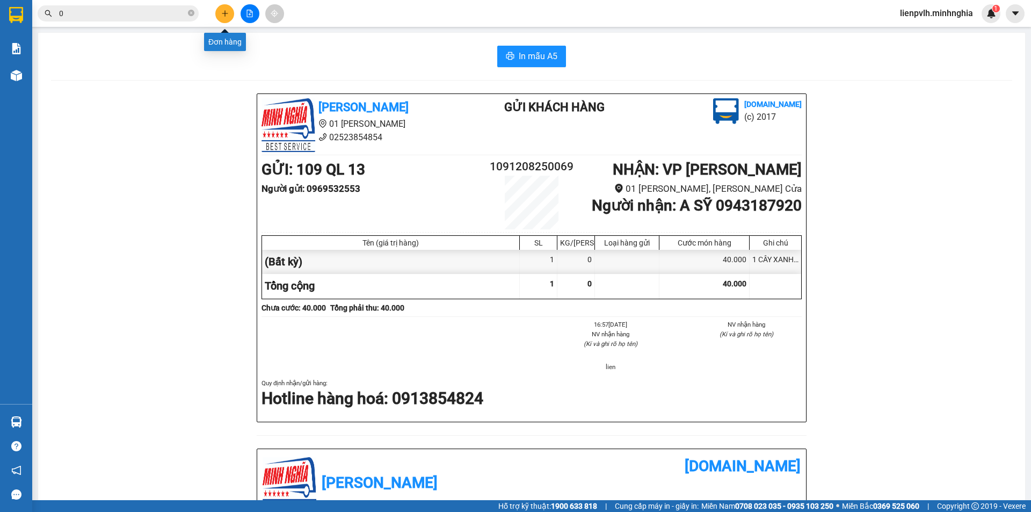 This screenshot has height=512, width=1031. What do you see at coordinates (784, 506) in the screenshot?
I see `strong: 0708 023 035 - 0935 103 250` at bounding box center [784, 506].